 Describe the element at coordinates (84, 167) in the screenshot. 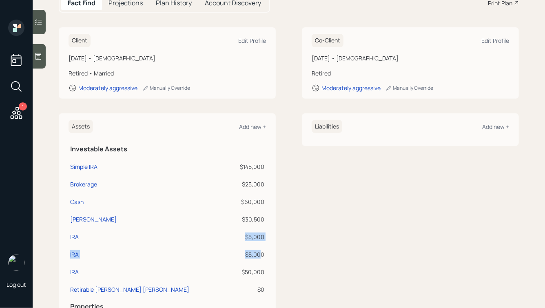

I see `div: Simple IRA` at that location.